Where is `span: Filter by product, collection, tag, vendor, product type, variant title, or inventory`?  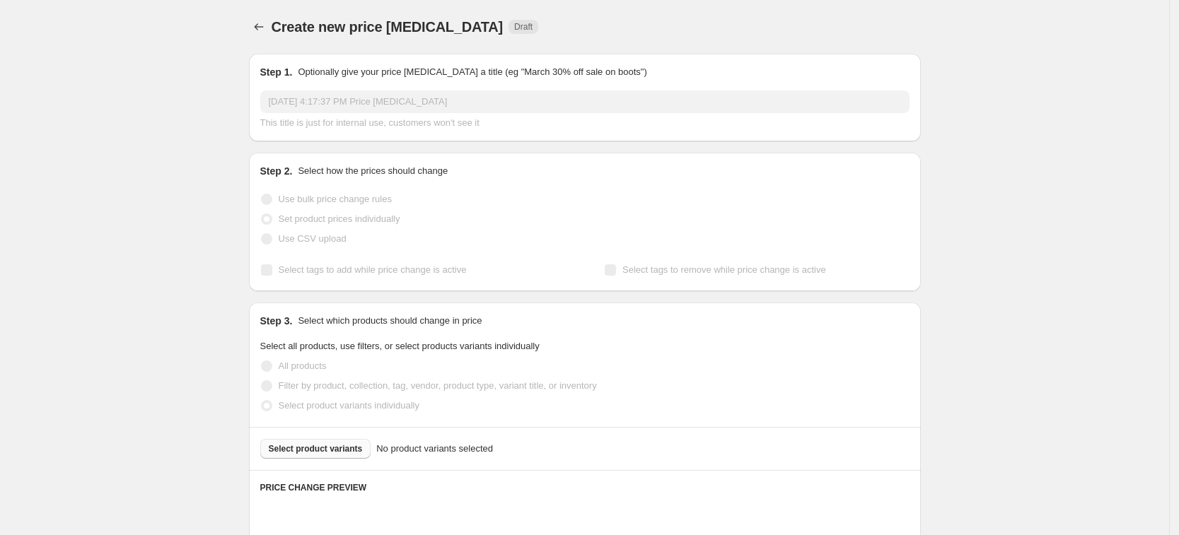
span: Filter by product, collection, tag, vendor, product type, variant title, or inventory is located at coordinates (438, 386).